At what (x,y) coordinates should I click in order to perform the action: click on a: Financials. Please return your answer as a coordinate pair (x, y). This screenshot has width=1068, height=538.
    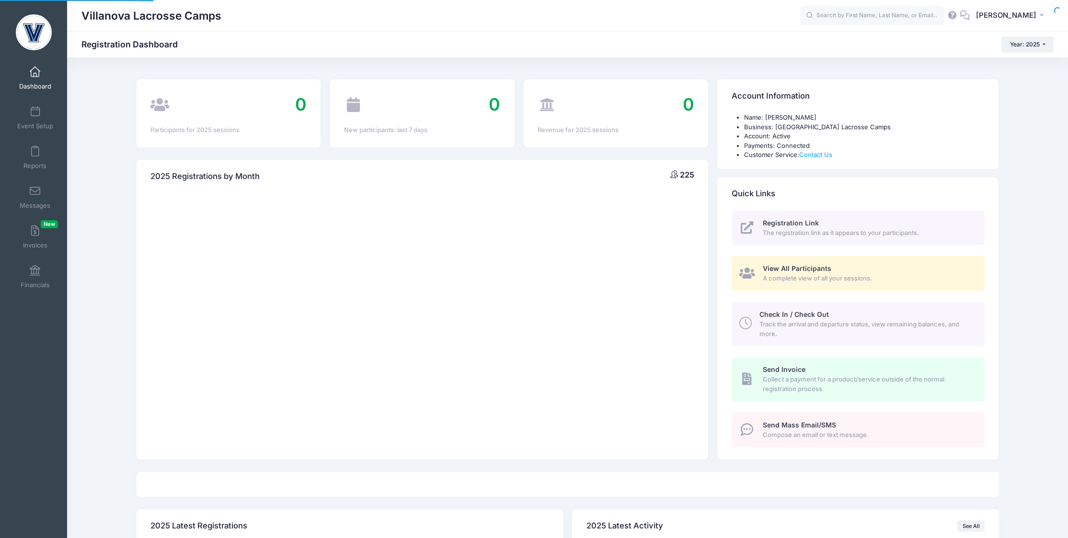
    Looking at the image, I should click on (35, 277).